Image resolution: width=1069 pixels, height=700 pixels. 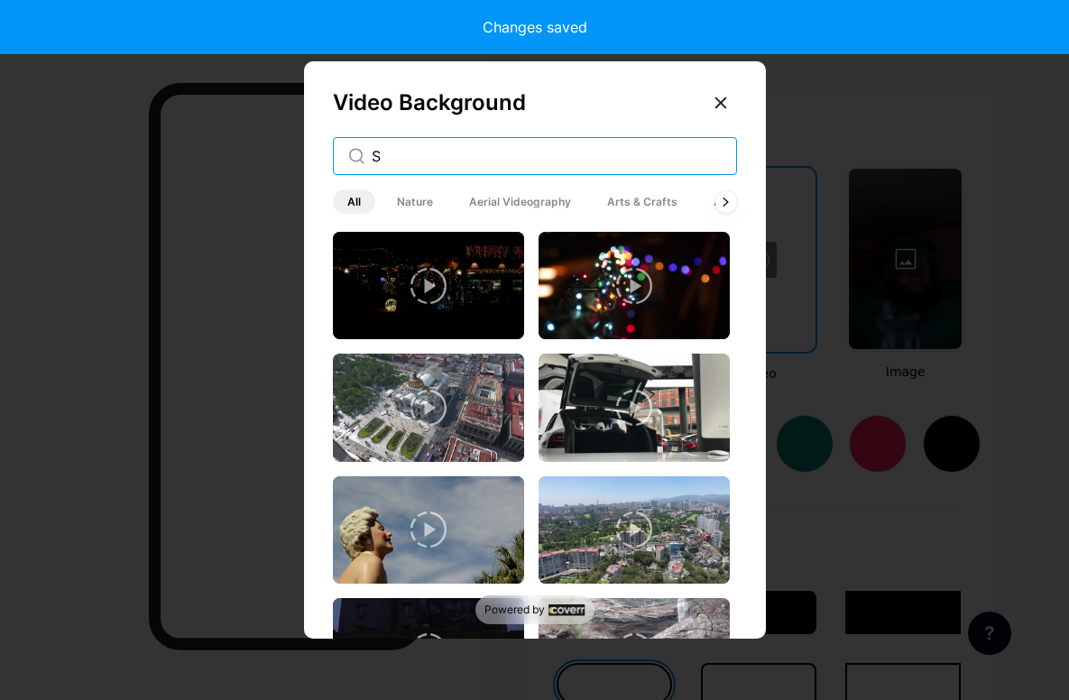 What do you see at coordinates (547, 156) in the screenshot?
I see `input: Search Videos` at bounding box center [547, 156].